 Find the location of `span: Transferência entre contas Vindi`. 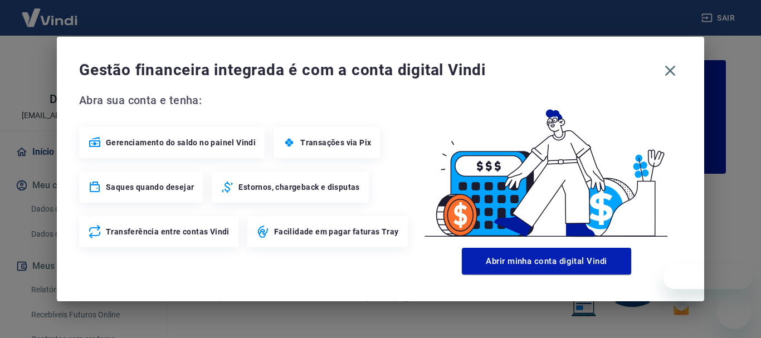

span: Transferência entre contas Vindi is located at coordinates (168, 232).